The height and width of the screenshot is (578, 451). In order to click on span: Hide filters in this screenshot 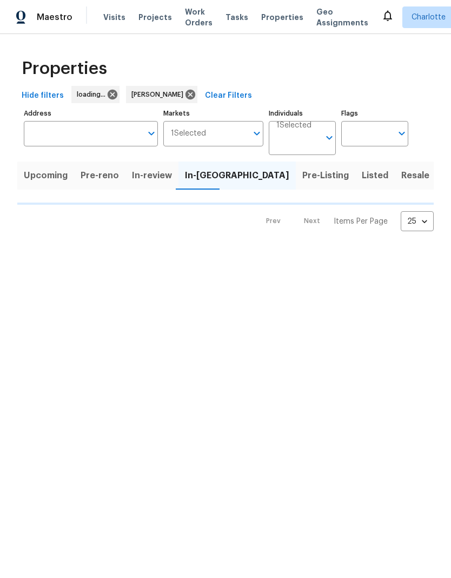, I will do `click(43, 96)`.